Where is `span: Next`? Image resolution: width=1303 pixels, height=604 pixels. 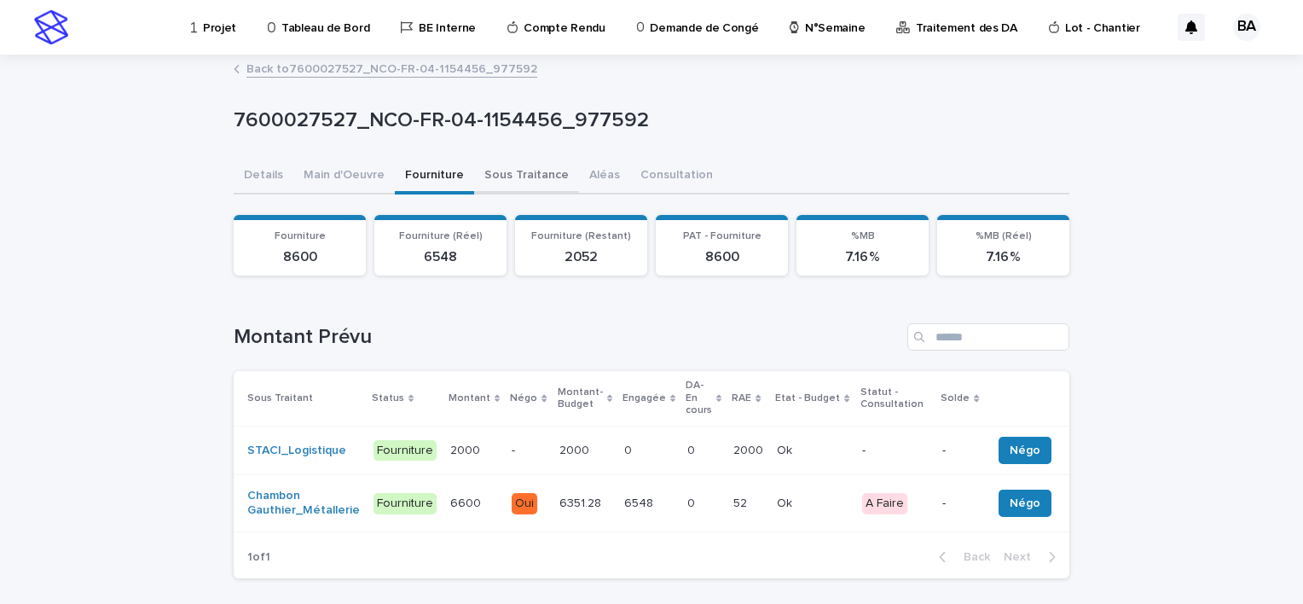 span: Next is located at coordinates (1023, 557).